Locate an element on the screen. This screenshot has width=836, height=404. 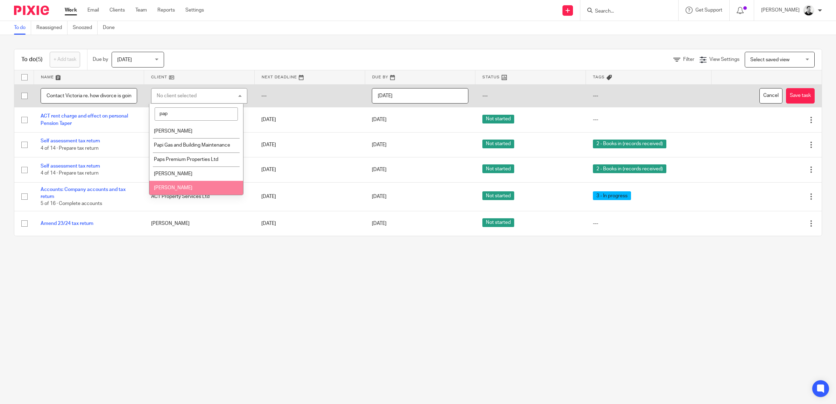
a: Clients is located at coordinates (117, 10).